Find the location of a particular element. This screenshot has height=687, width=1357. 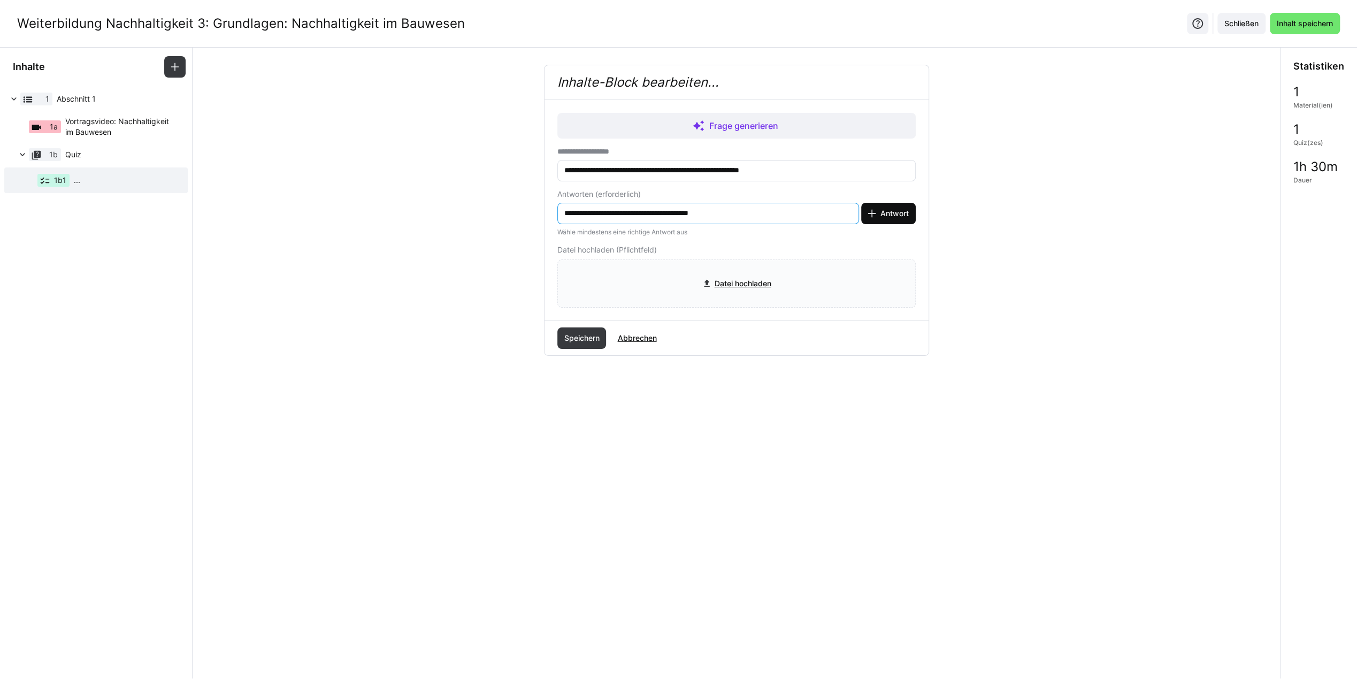

span: 1h 30m is located at coordinates (1316, 167).